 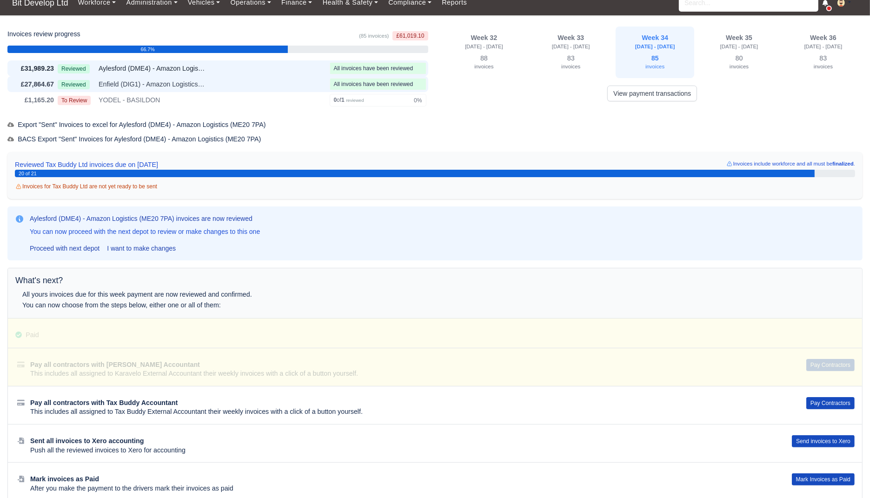 What do you see at coordinates (65, 248) in the screenshot?
I see `a: Proceed with next depot` at bounding box center [65, 248].